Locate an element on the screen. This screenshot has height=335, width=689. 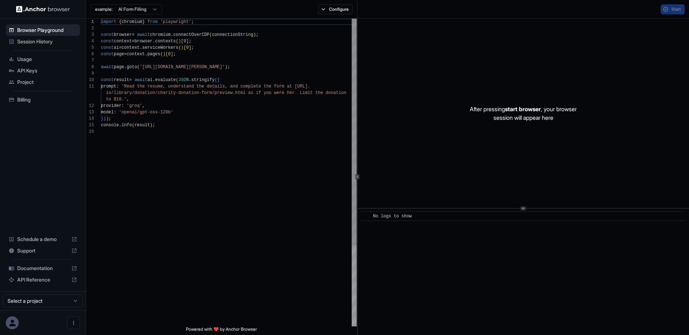
span: pages is located at coordinates (154, 54).